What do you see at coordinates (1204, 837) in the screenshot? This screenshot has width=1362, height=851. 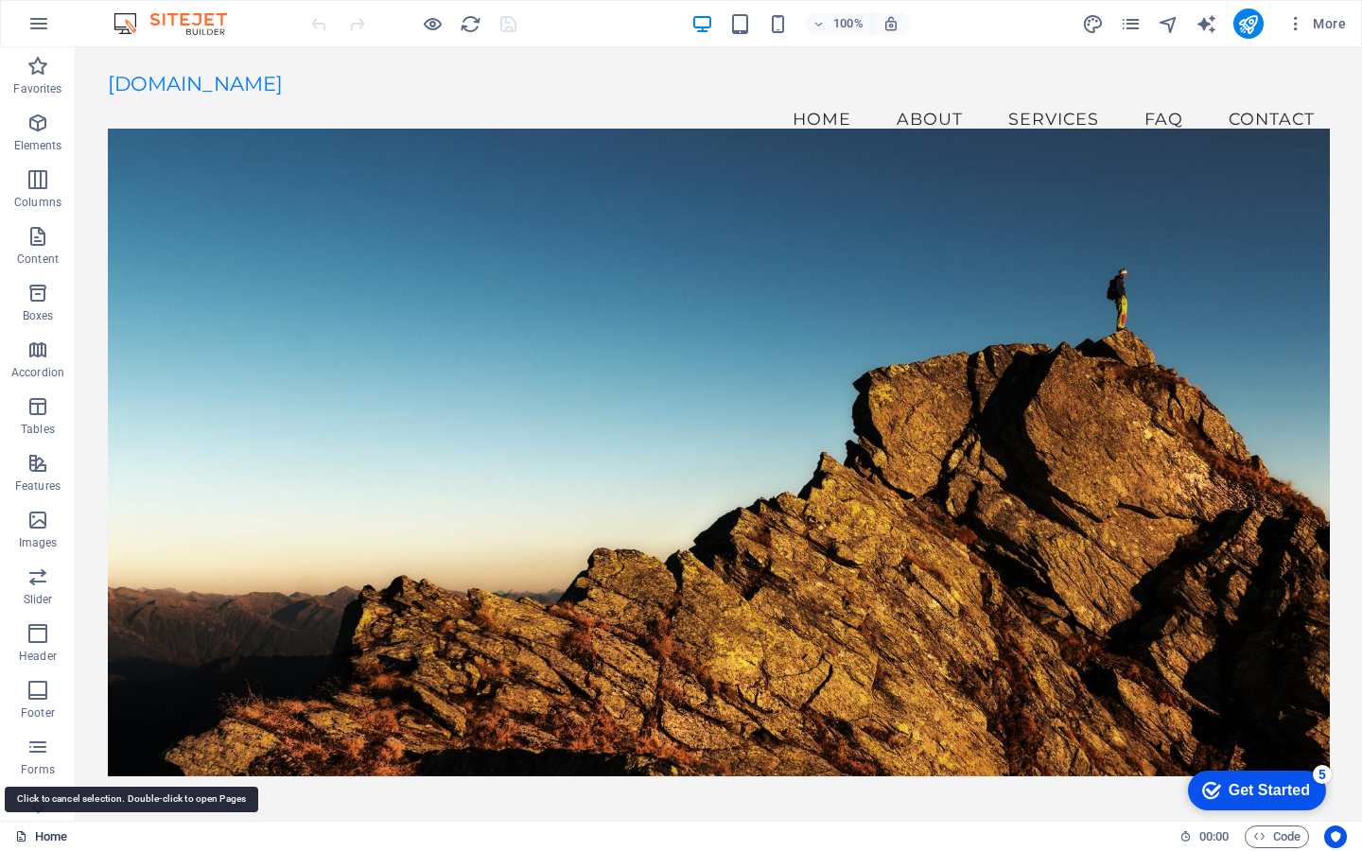 I see `h6: Session time` at bounding box center [1204, 837].